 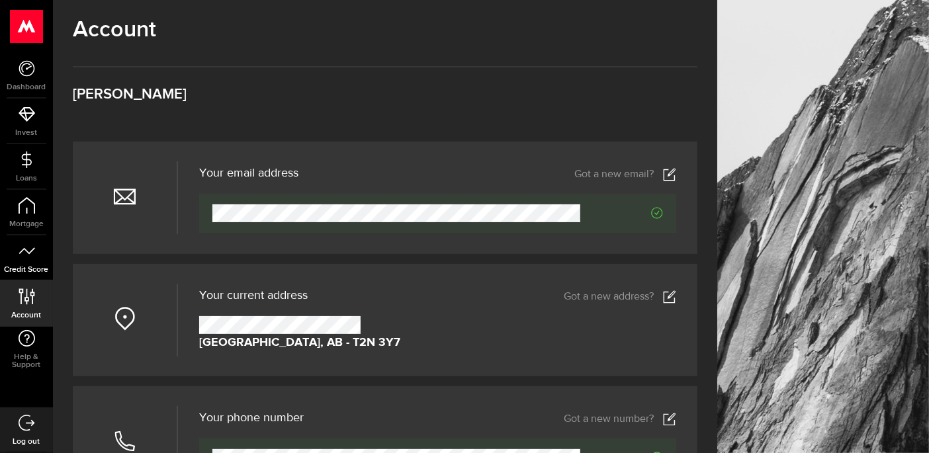 I want to click on a: Got a new email?, so click(x=625, y=175).